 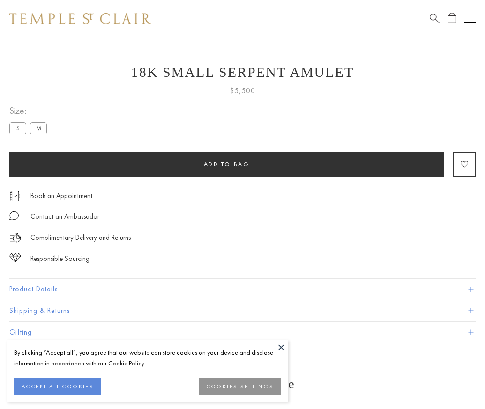 What do you see at coordinates (15, 196) in the screenshot?
I see `img: icon_appointment.svg` at bounding box center [15, 196].